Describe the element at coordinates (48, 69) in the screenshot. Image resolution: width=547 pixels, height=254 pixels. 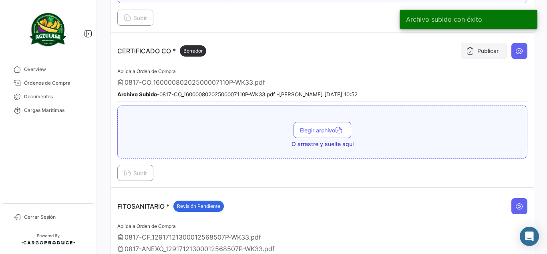
I see `a: Overview` at that location.